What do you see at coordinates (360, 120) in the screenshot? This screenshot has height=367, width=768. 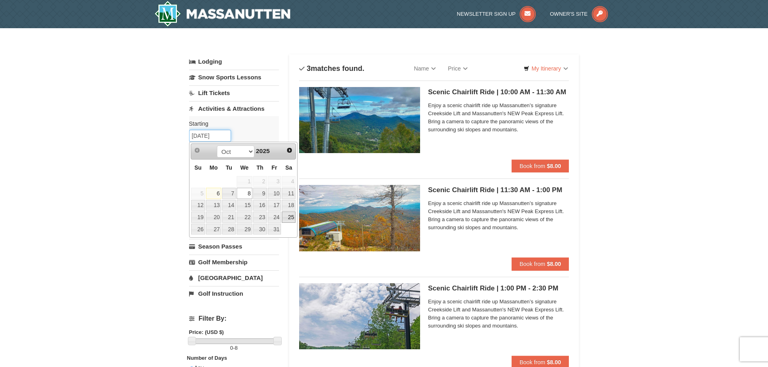 I see `img: 24896431-1-a2e2611b.jpg` at bounding box center [360, 120].